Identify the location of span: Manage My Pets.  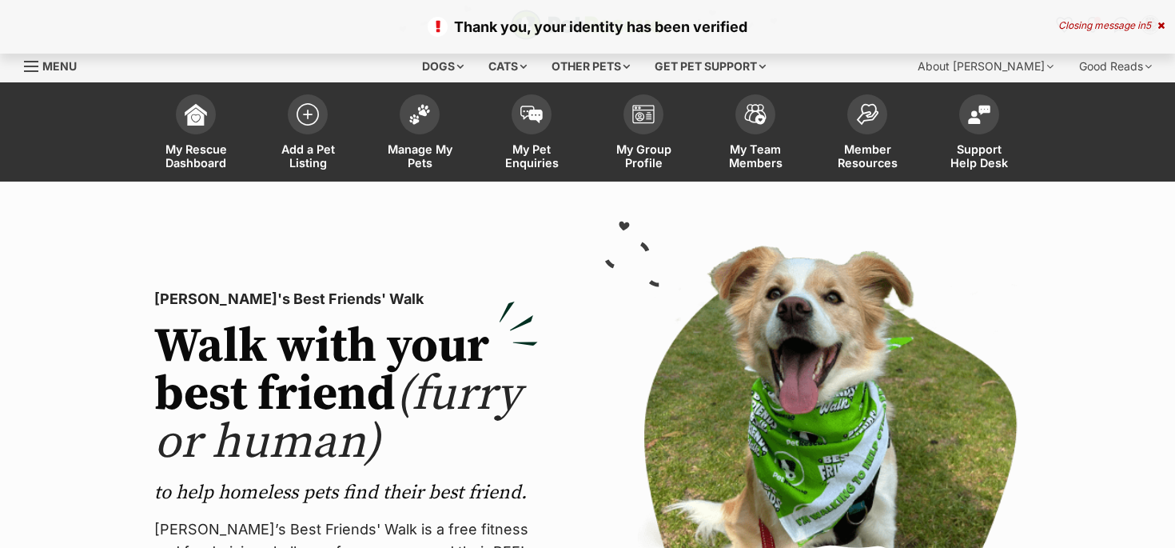
(420, 156).